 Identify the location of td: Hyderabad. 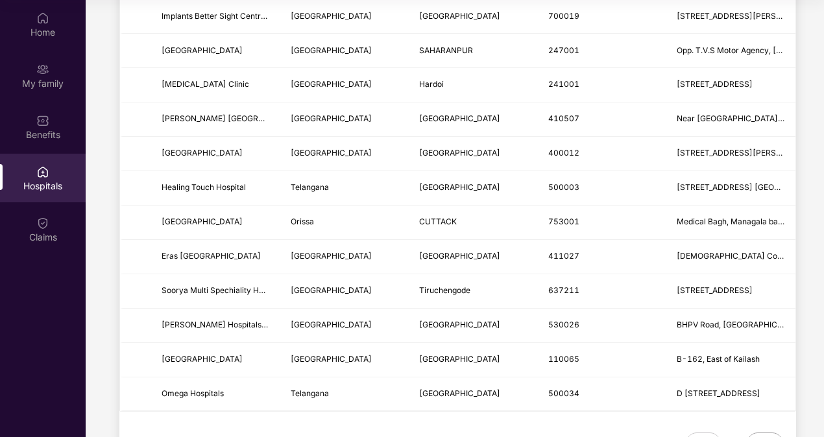
(473, 395).